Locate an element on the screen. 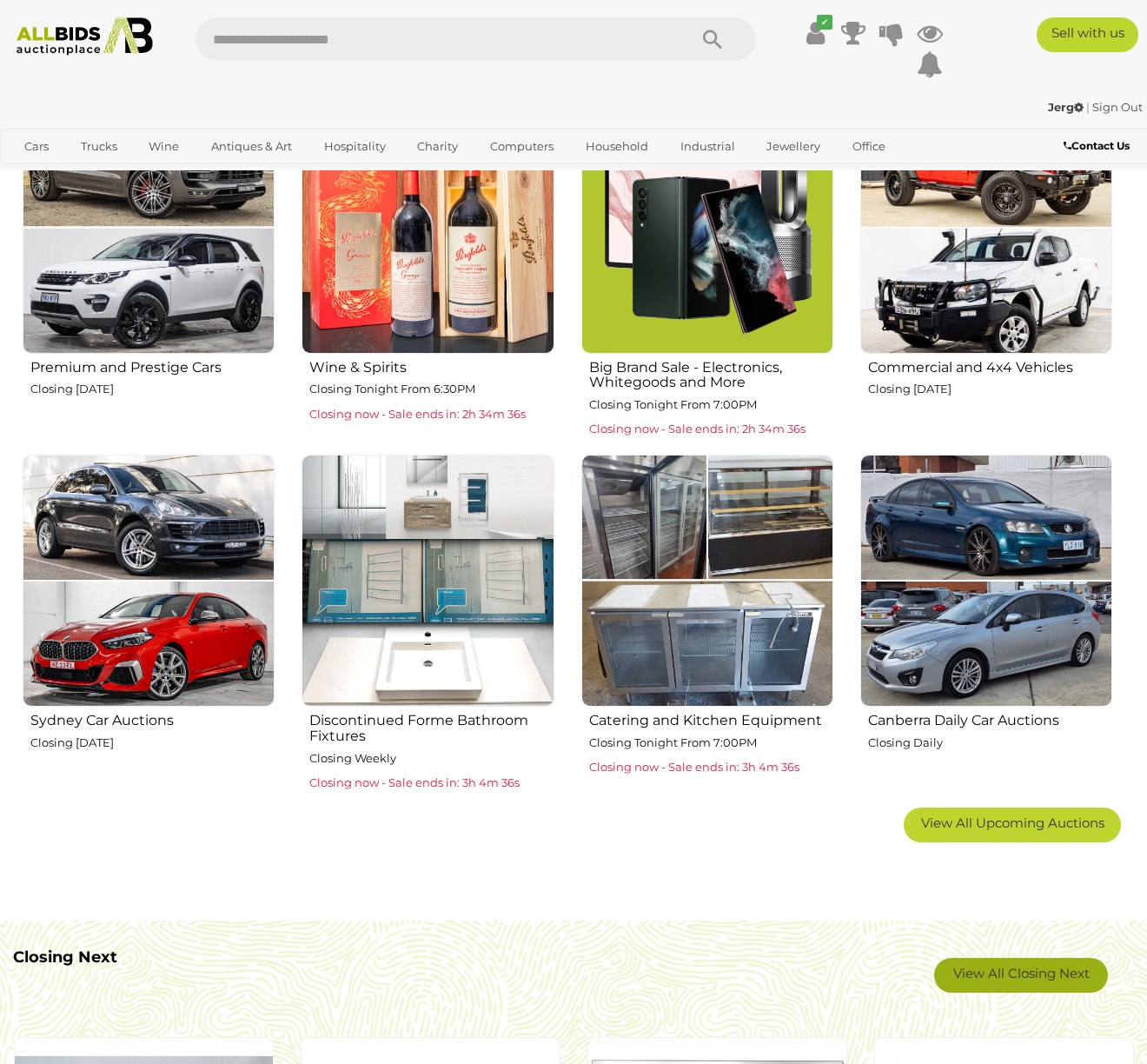 The image size is (1147, 1064). img: Sydney Car Auctions is located at coordinates (149, 580).